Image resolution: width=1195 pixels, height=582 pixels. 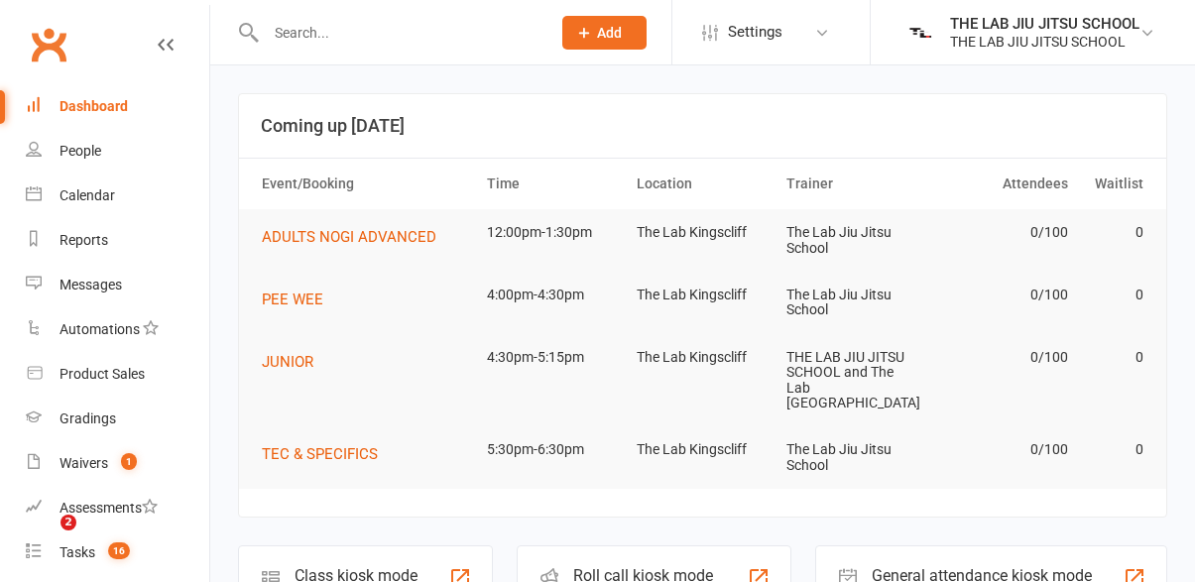 What do you see at coordinates (117, 106) in the screenshot?
I see `a: Dashboard` at bounding box center [117, 106].